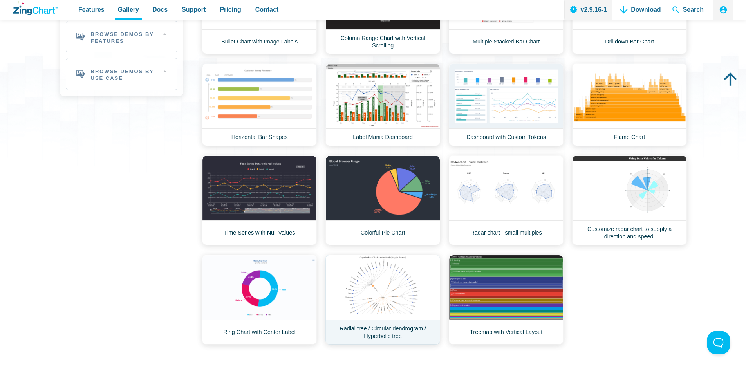  Describe the element at coordinates (383, 105) in the screenshot. I see `a: Label Mania Dashboard` at that location.